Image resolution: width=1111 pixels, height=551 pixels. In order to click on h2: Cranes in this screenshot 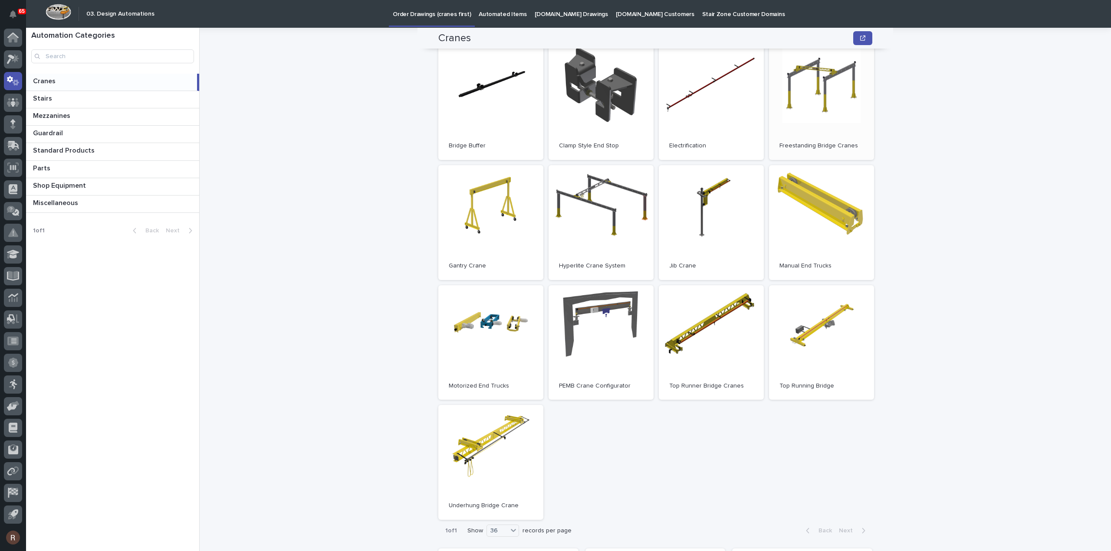, I will do `click(454, 38)`.